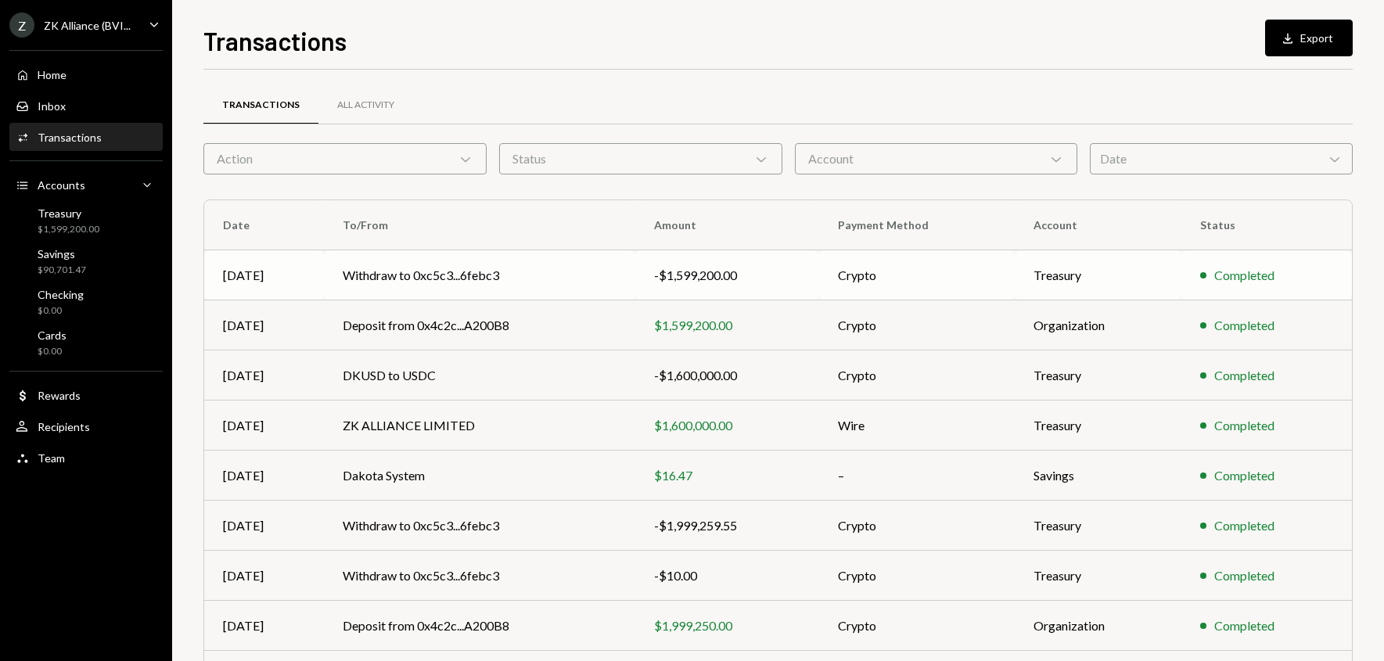  What do you see at coordinates (52, 74) in the screenshot?
I see `div: Home` at bounding box center [52, 74].